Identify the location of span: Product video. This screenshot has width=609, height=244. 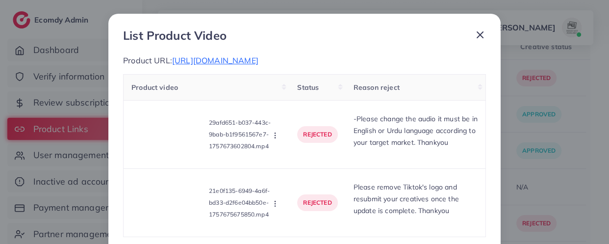
(154, 87).